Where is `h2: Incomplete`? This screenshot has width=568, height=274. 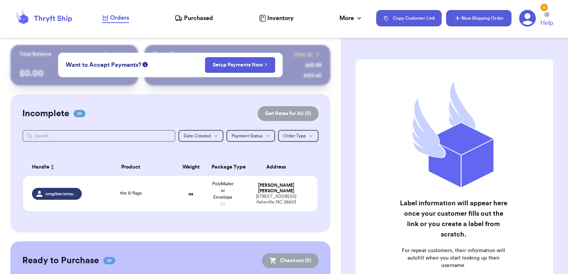 h2: Incomplete is located at coordinates (46, 114).